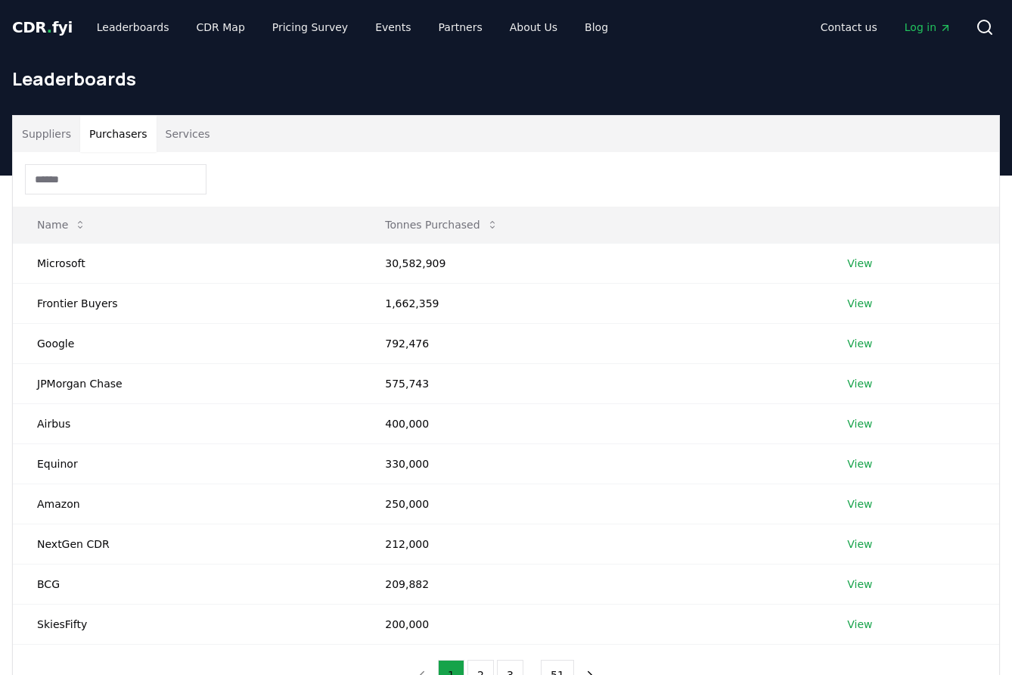 Image resolution: width=1012 pixels, height=675 pixels. I want to click on td: NextGen CDR, so click(187, 543).